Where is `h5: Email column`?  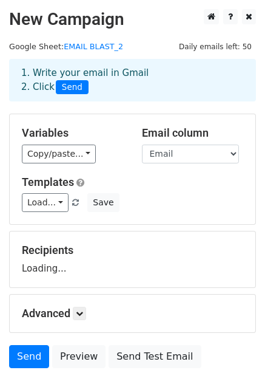
h5: Email column is located at coordinates (193, 133).